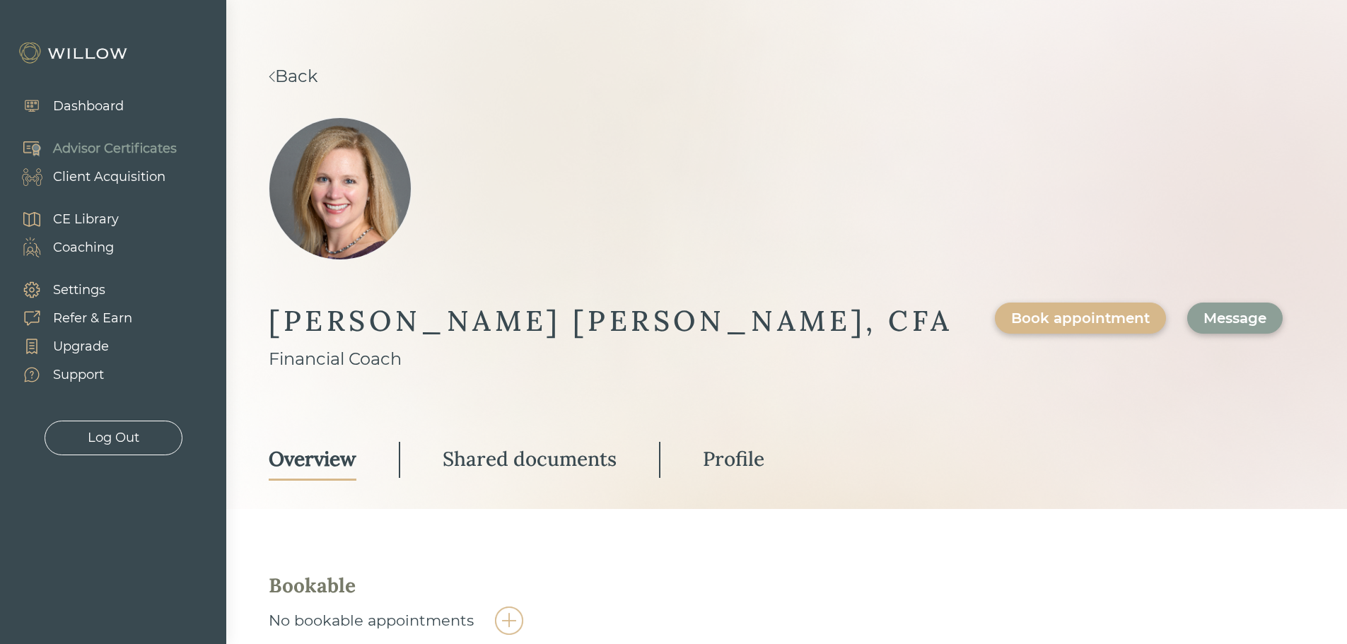  I want to click on div: Settings, so click(79, 290).